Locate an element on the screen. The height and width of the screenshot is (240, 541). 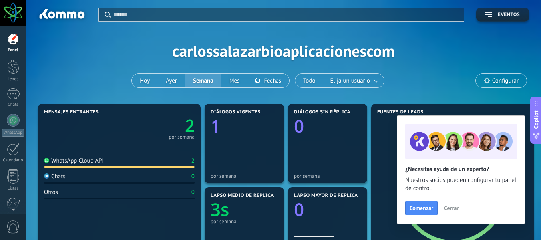
div: WhatsApp Cloud API is located at coordinates (74, 160).